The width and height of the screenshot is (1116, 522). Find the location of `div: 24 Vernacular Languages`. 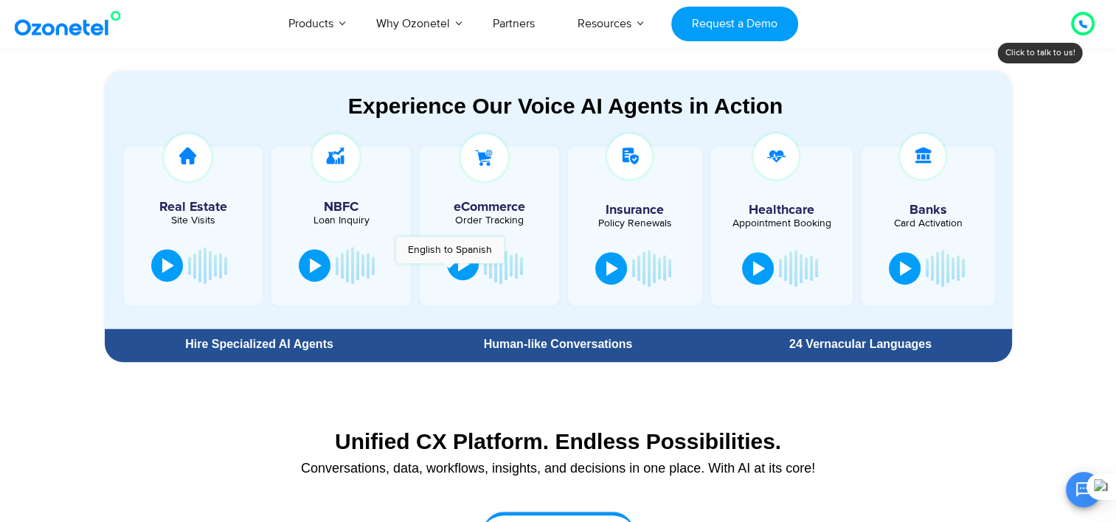

div: 24 Vernacular Languages is located at coordinates (860, 344).